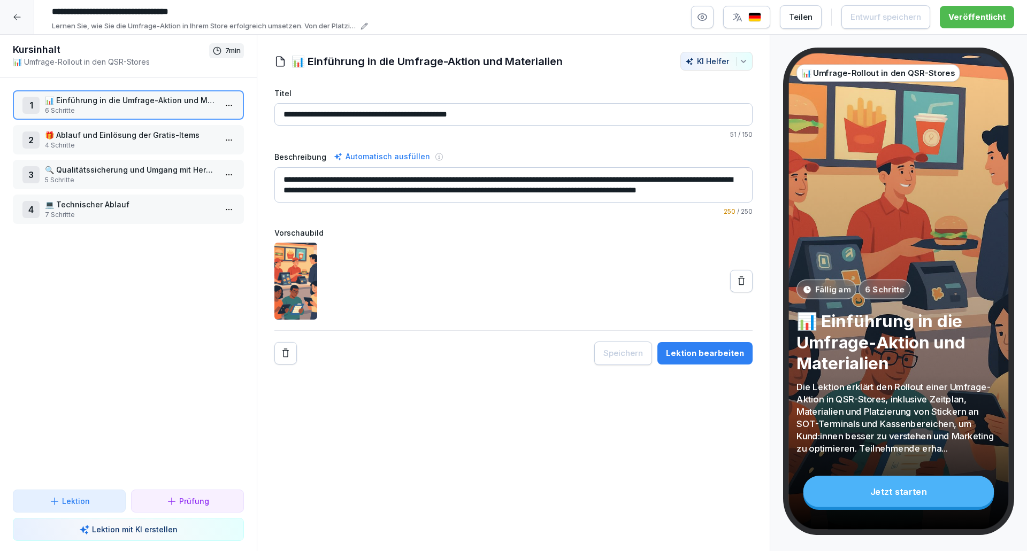 This screenshot has height=551, width=1027. Describe the element at coordinates (427, 62) in the screenshot. I see `h1: 📊 Einführung in die Umfrage-Aktion und Materialien` at that location.